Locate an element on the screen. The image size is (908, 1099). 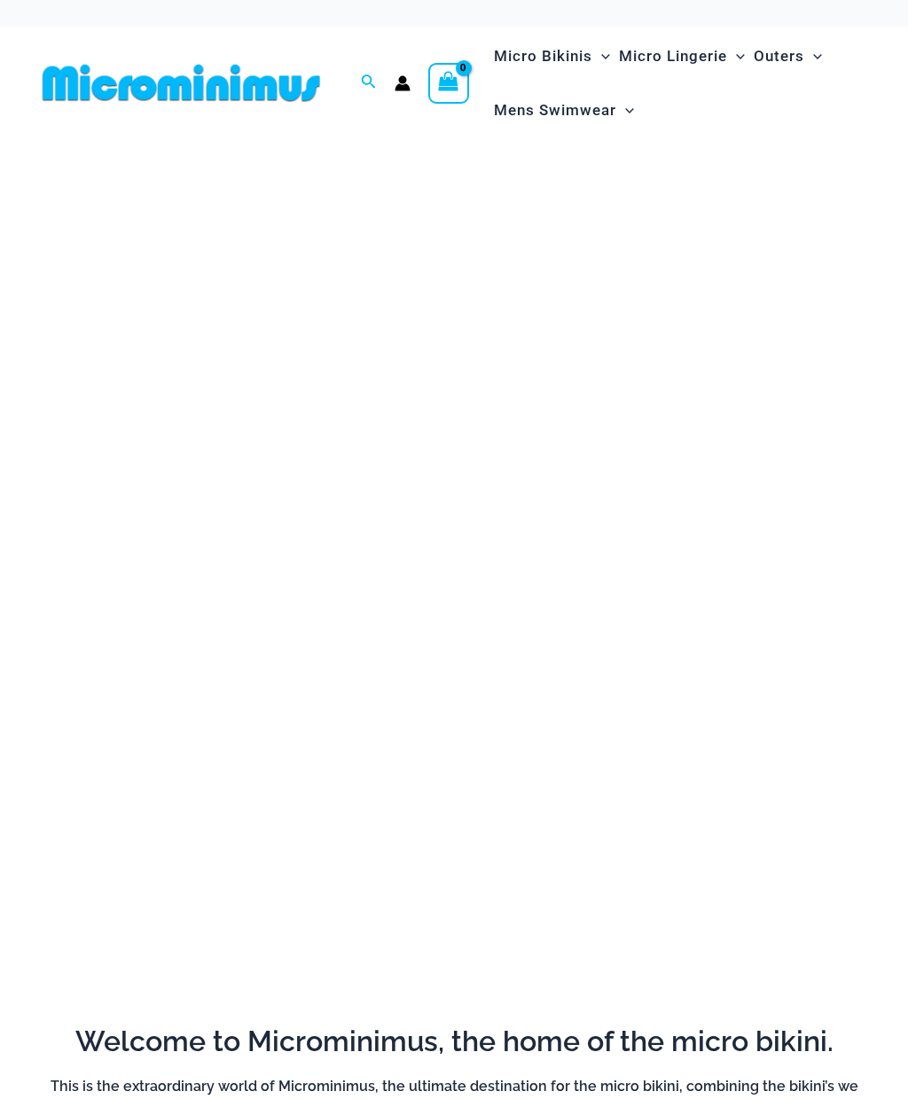
a: Mens SwimwearMenu ToggleMenu Toggle is located at coordinates (564, 110).